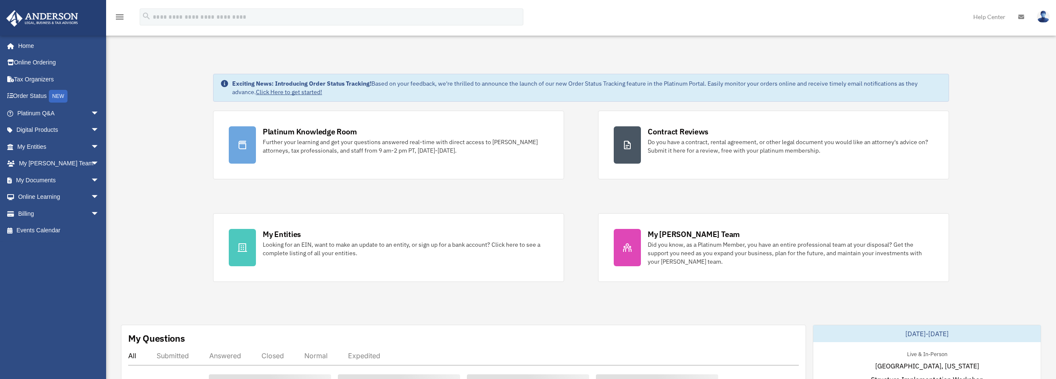 The image size is (1056, 379). What do you see at coordinates (59, 79) in the screenshot?
I see `a: Tax Organizers` at bounding box center [59, 79].